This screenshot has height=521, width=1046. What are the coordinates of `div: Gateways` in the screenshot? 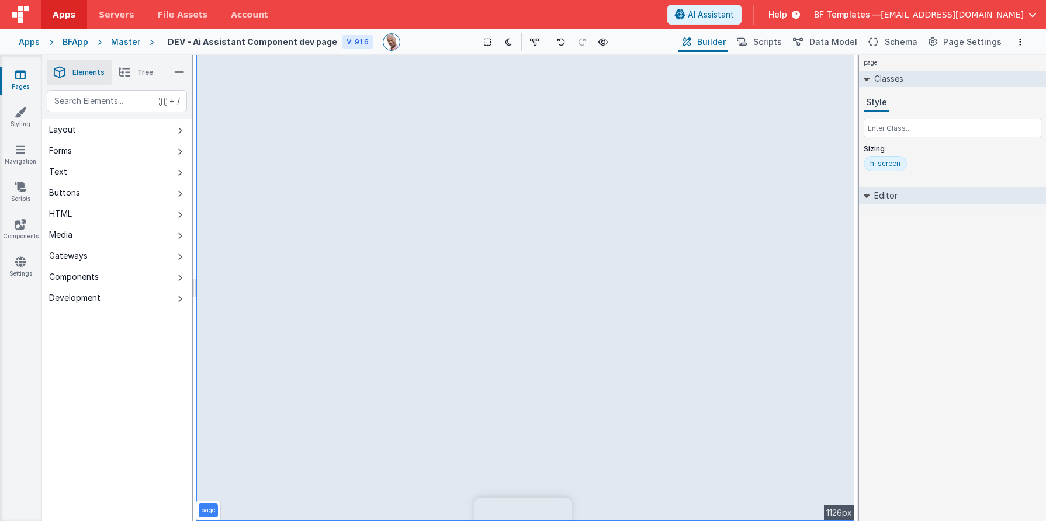 It's located at (68, 256).